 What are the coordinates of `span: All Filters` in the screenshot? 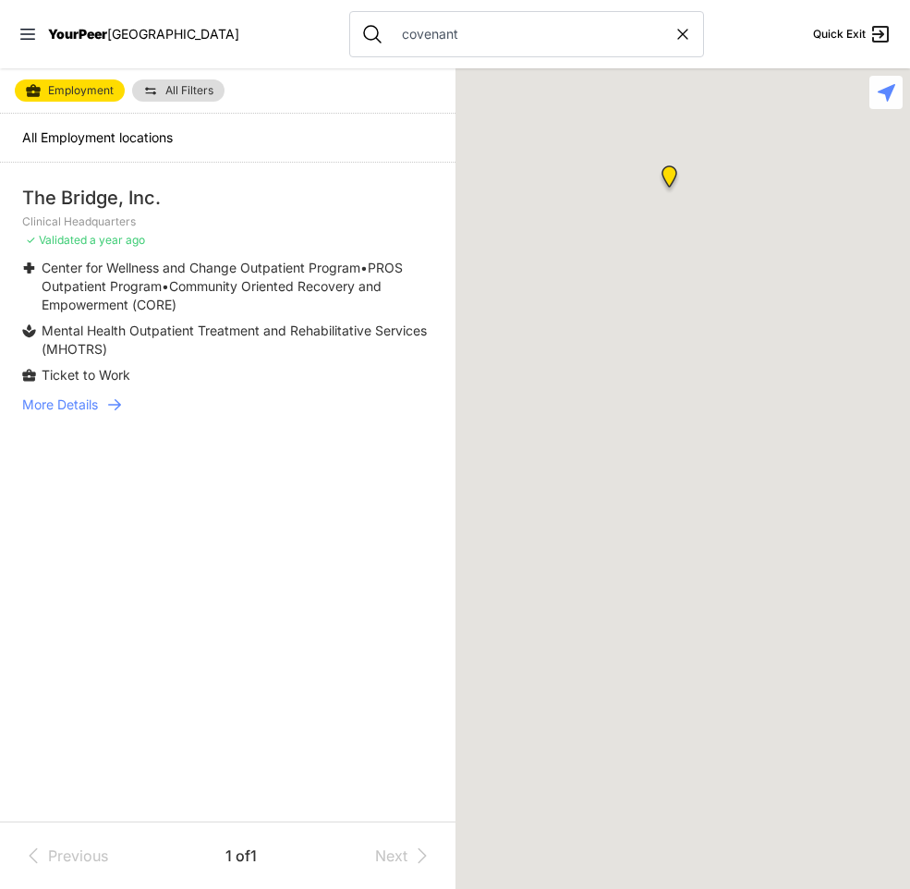 It's located at (189, 91).